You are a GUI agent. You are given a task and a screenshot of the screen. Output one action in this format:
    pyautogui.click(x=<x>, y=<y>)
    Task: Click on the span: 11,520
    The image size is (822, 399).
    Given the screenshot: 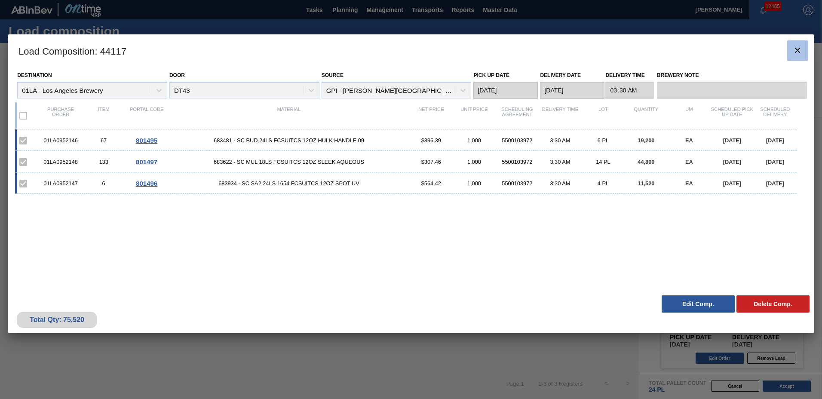 What is the action you would take?
    pyautogui.click(x=645, y=183)
    